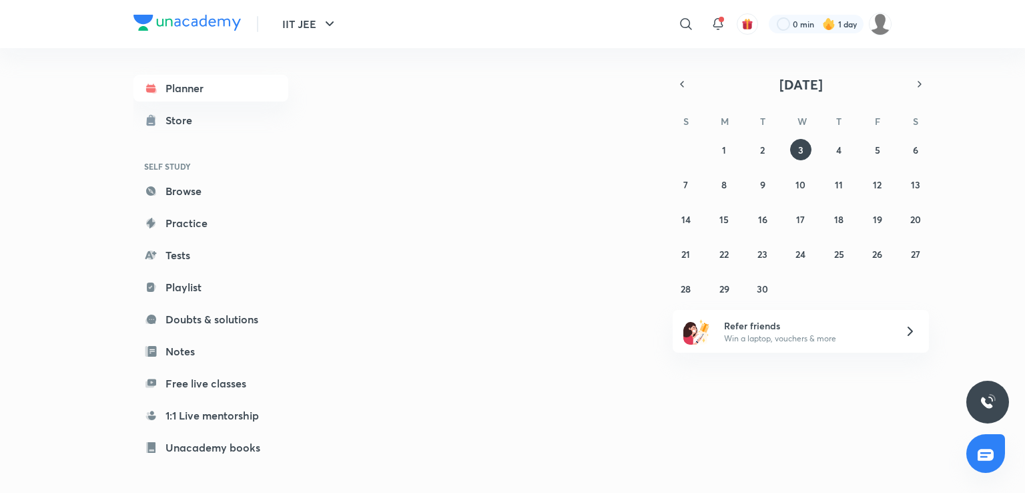 This screenshot has height=493, width=1025. Describe the element at coordinates (878, 150) in the screenshot. I see `button: September 5, 2025` at that location.